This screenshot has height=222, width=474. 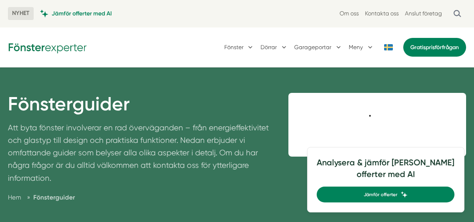 What do you see at coordinates (361, 47) in the screenshot?
I see `button: Meny` at bounding box center [361, 47].